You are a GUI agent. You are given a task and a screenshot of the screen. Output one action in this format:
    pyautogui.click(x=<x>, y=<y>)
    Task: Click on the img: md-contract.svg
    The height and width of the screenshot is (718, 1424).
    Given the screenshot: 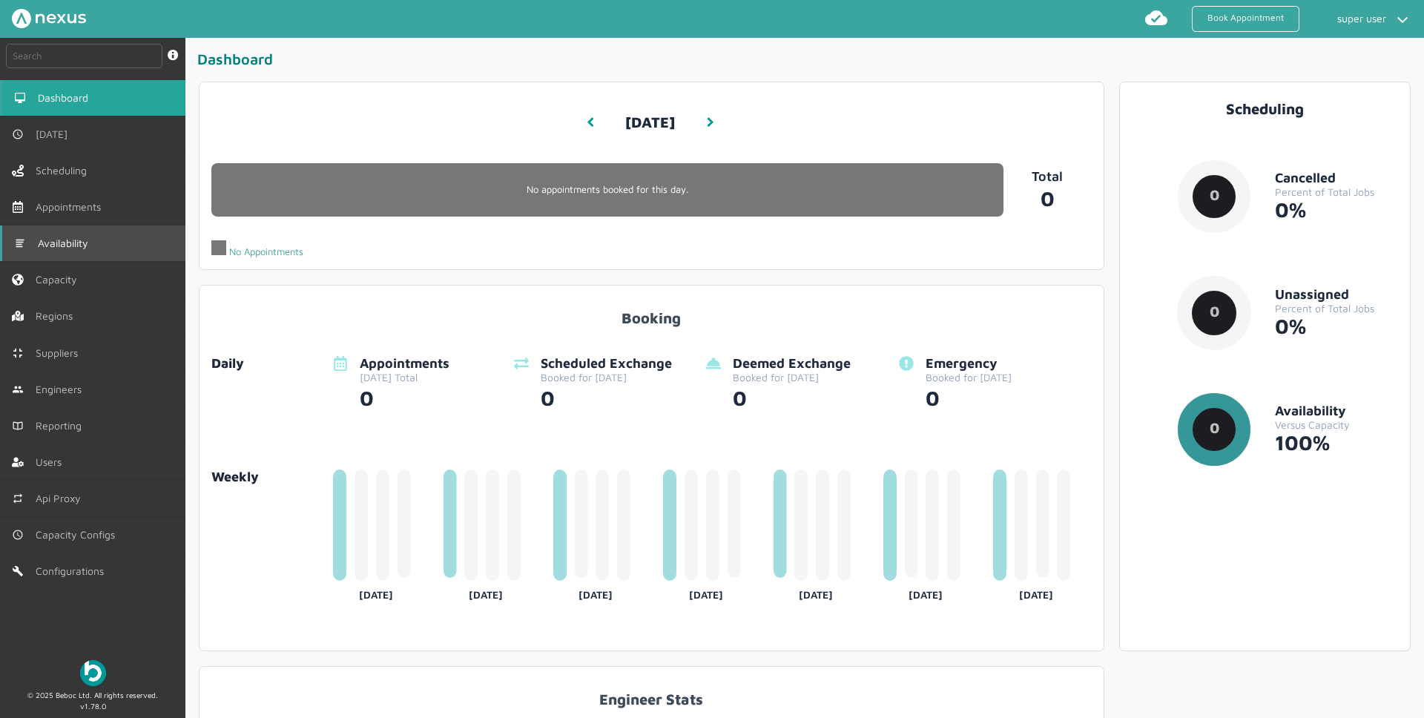 What is the action you would take?
    pyautogui.click(x=18, y=353)
    